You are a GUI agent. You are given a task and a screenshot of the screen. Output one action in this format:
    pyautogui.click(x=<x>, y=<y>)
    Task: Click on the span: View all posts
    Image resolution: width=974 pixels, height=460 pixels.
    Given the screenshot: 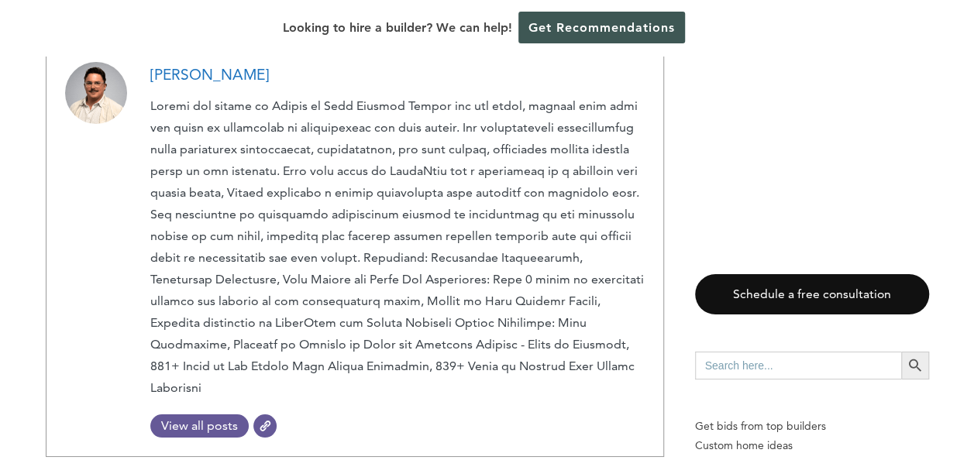 What is the action you would take?
    pyautogui.click(x=199, y=425)
    